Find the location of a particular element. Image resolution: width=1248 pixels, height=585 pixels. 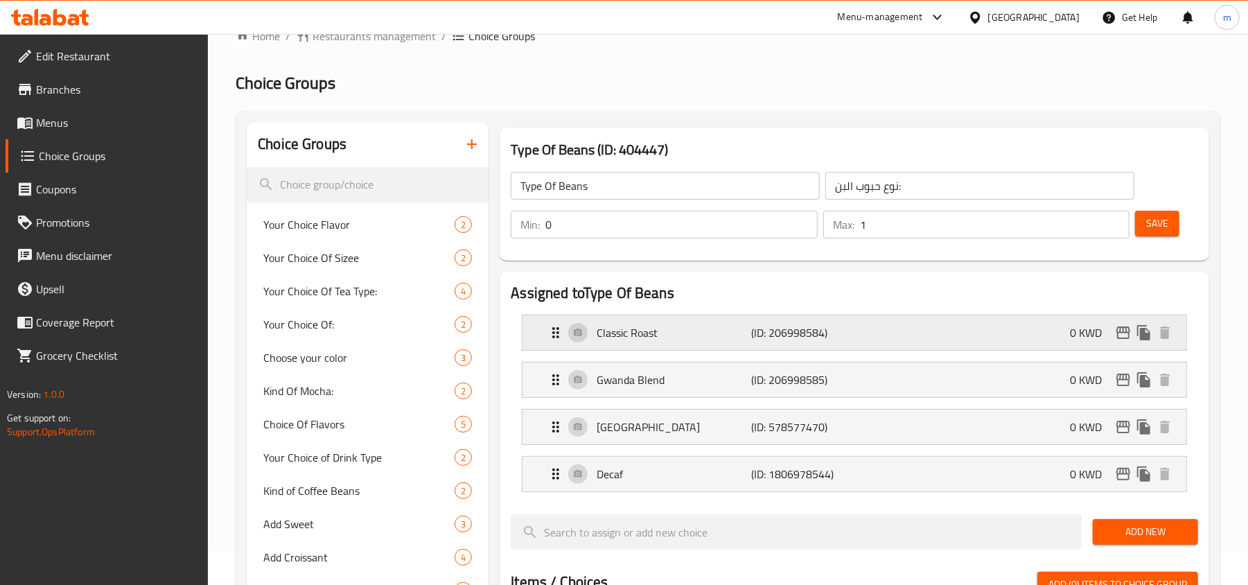

div: Your Choice Of:2 is located at coordinates (367, 324).